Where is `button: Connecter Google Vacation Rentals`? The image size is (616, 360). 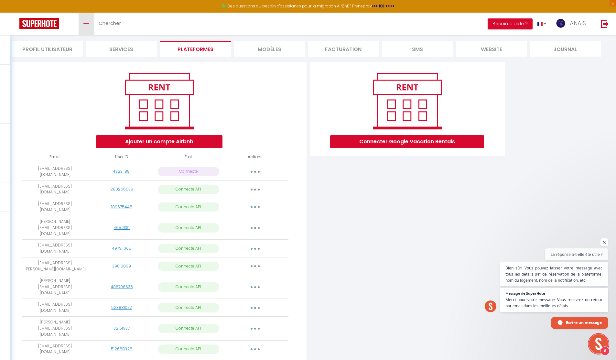
button: Connecter Google Vacation Rentals is located at coordinates (407, 142).